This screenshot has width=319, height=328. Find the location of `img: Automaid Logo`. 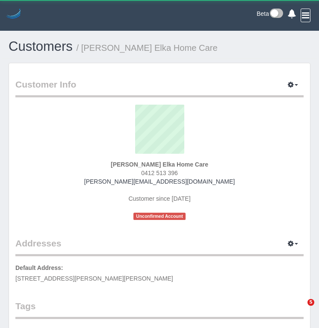

img: Automaid Logo is located at coordinates (14, 15).